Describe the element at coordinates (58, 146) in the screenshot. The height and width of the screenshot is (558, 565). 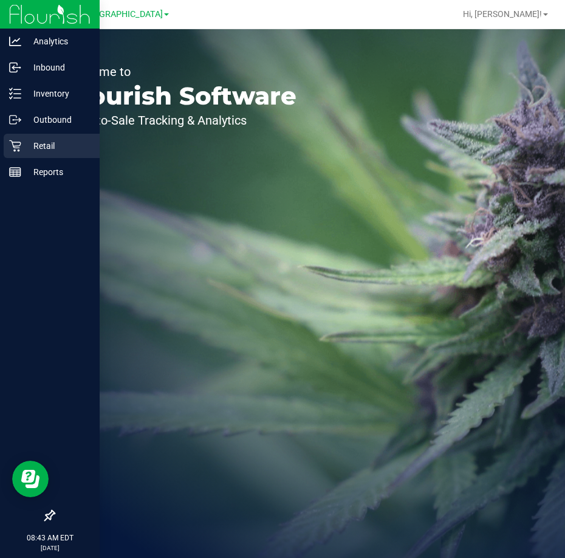
I see `p: Retail` at that location.